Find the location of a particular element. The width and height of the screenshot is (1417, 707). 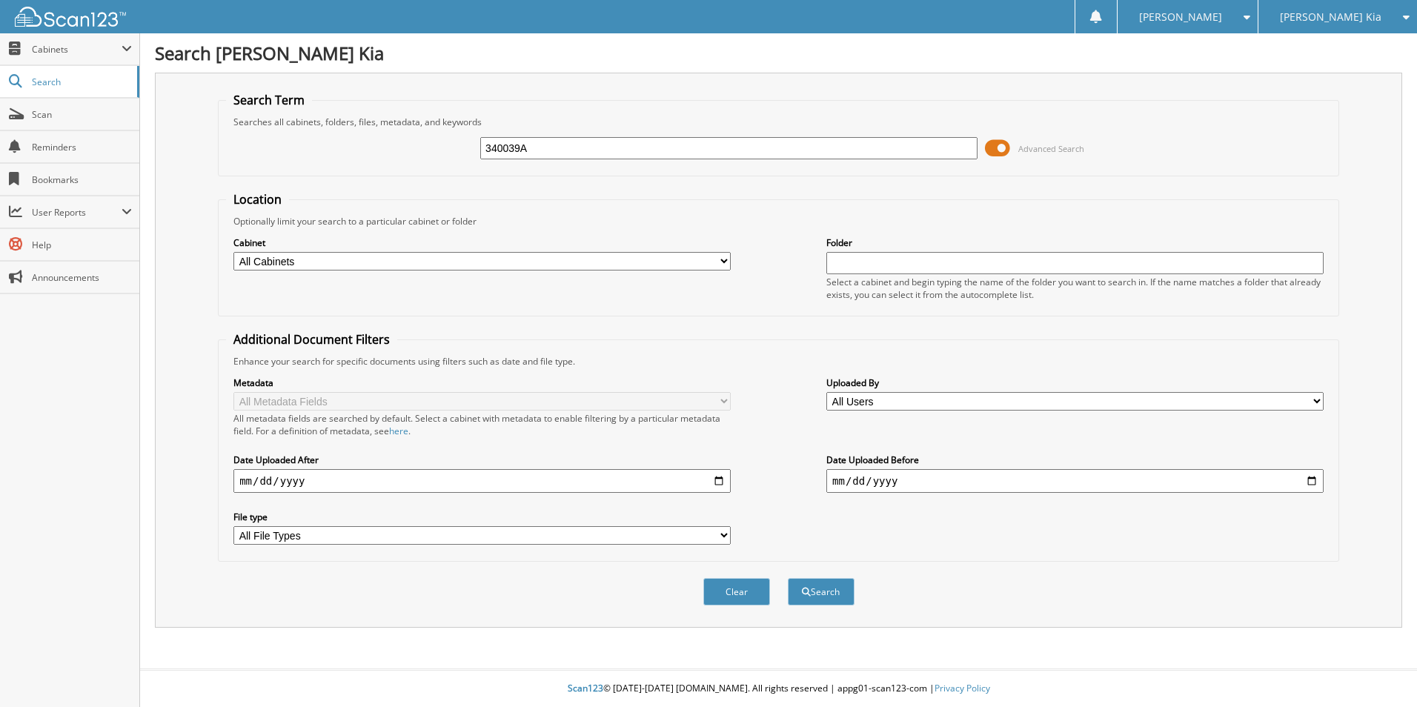

span: Search is located at coordinates (81, 82).